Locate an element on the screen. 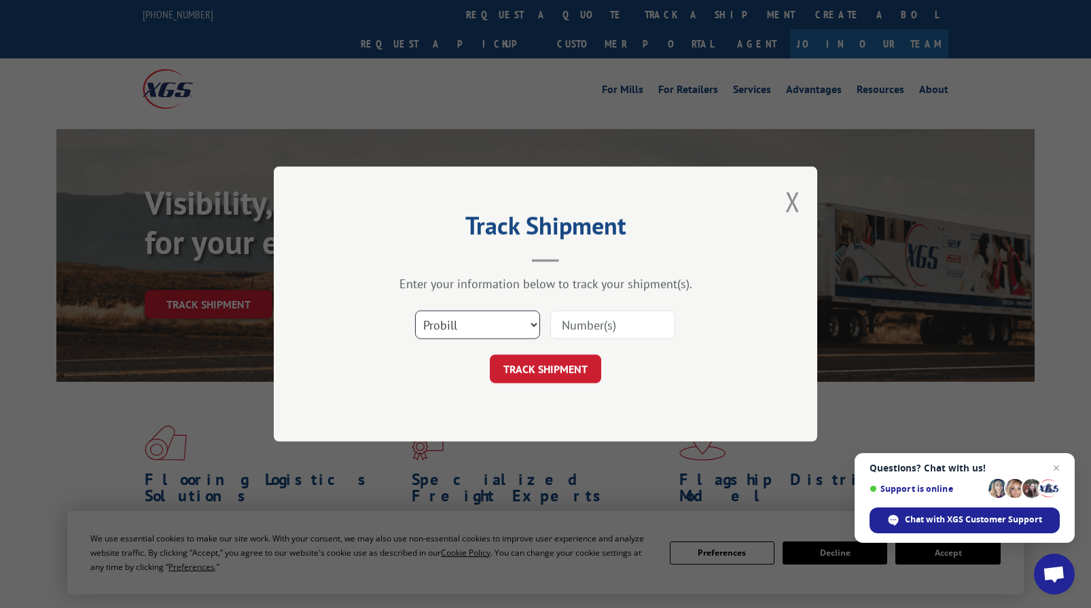 This screenshot has width=1091, height=608. h2: Track Shipment is located at coordinates (546, 229).